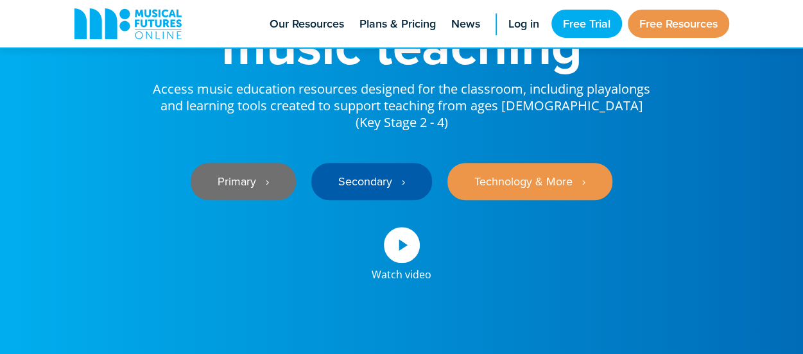 The width and height of the screenshot is (803, 354). I want to click on span: Our Resources, so click(307, 24).